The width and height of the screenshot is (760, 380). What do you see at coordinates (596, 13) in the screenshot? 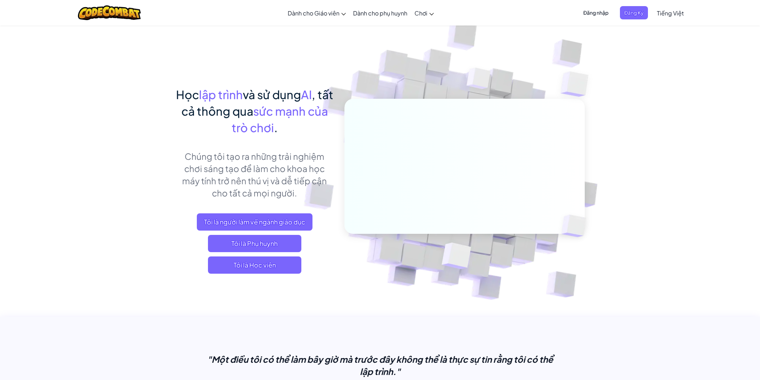
I see `button: Đăng nhập` at bounding box center [596, 13].